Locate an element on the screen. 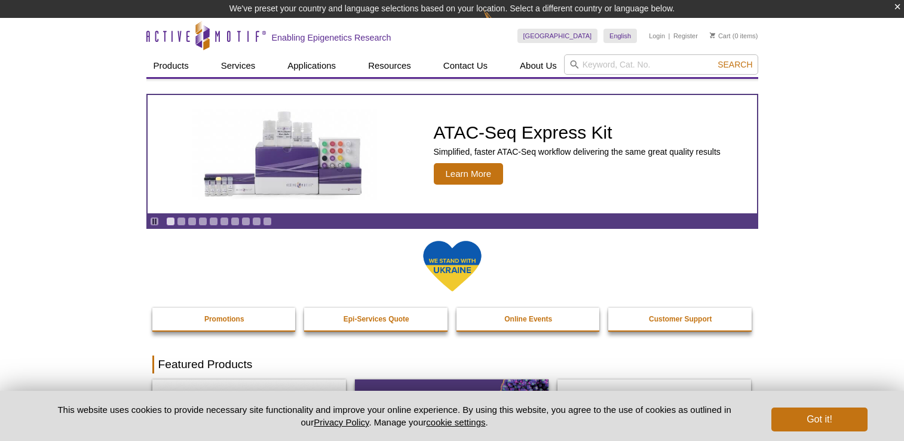 The width and height of the screenshot is (904, 441). img: We Stand With Ukraine is located at coordinates (452, 266).